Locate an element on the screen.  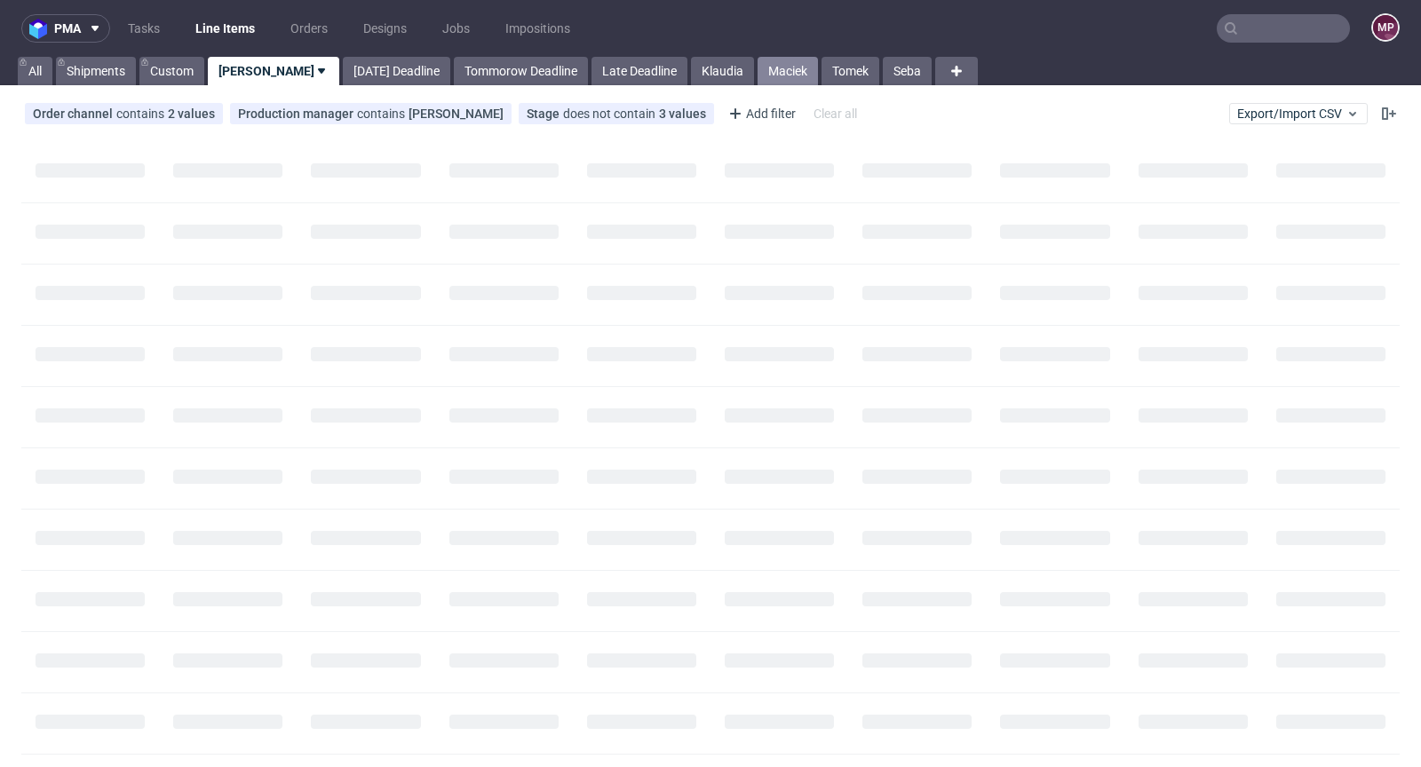
a: Klaudia is located at coordinates (722, 71).